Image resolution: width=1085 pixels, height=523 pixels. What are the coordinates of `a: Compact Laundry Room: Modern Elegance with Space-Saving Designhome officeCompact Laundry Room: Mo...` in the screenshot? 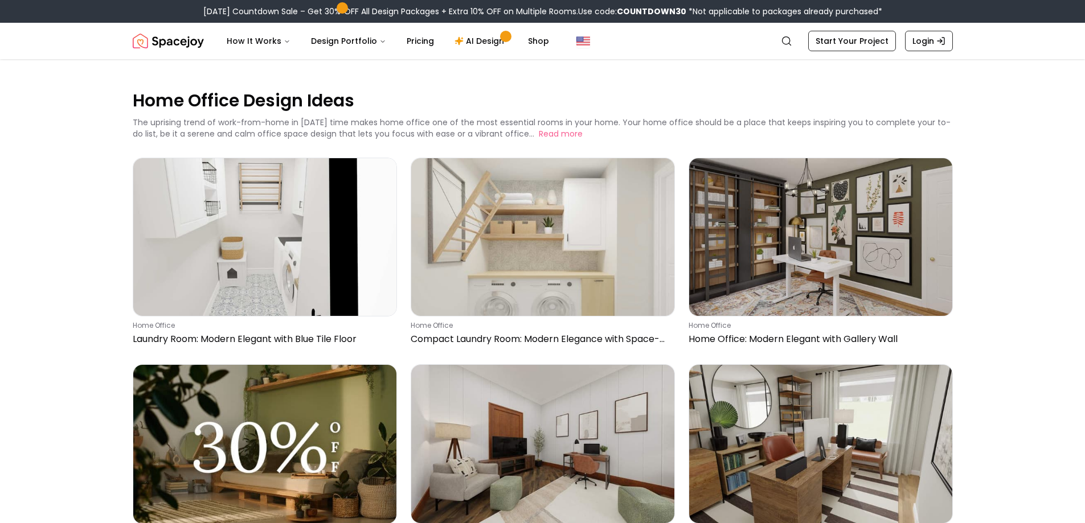 It's located at (543, 254).